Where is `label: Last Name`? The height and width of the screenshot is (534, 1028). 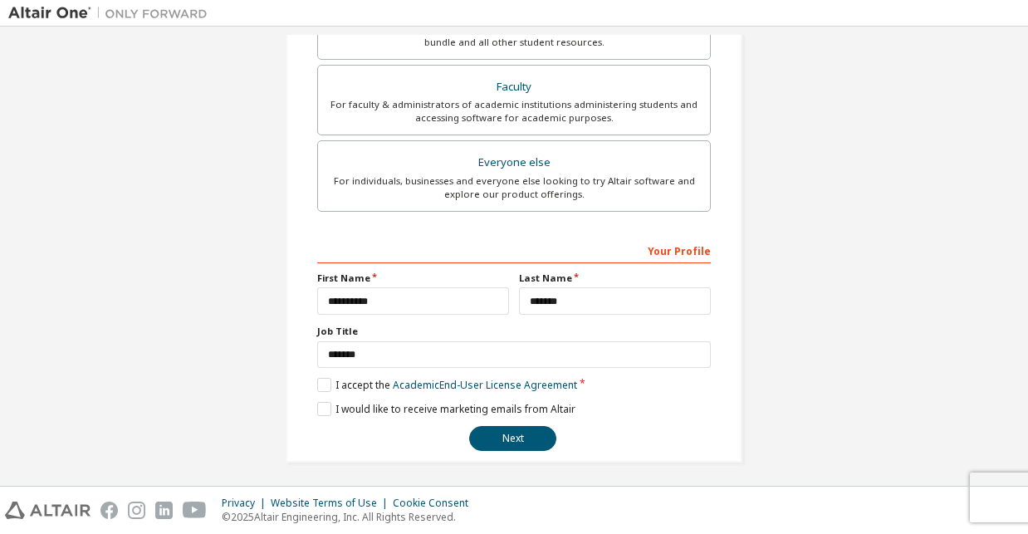
label: Last Name is located at coordinates (615, 278).